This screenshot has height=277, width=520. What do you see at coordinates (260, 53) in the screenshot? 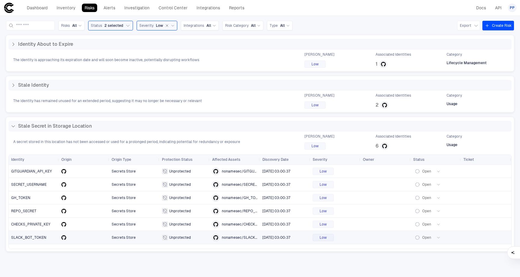
I see `div: Identity About to ExpireThe identity is approaching its expiration date and will soon become inac...` at bounding box center [260, 53].